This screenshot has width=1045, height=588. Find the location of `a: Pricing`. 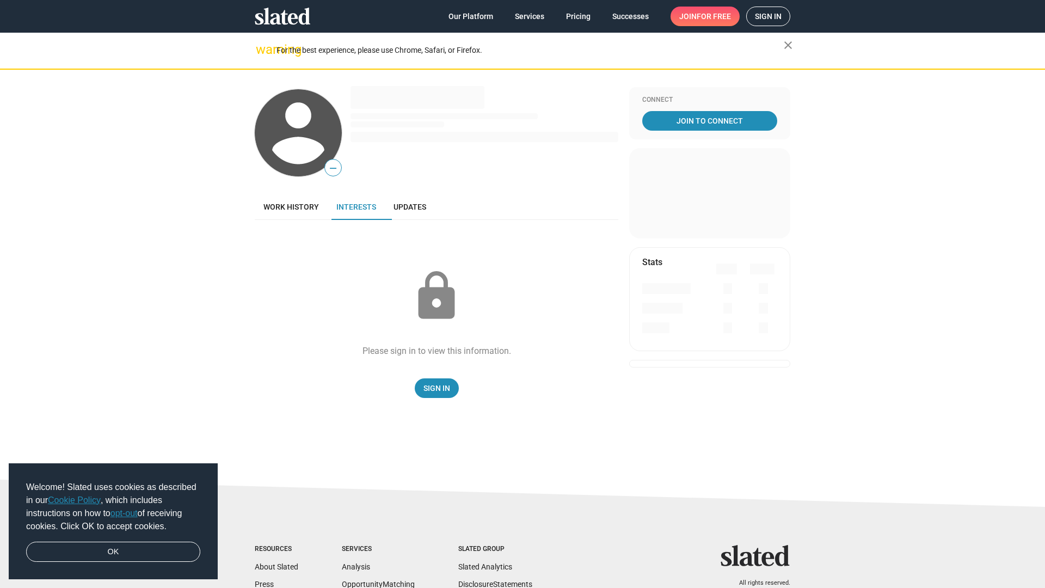

a: Pricing is located at coordinates (578, 16).